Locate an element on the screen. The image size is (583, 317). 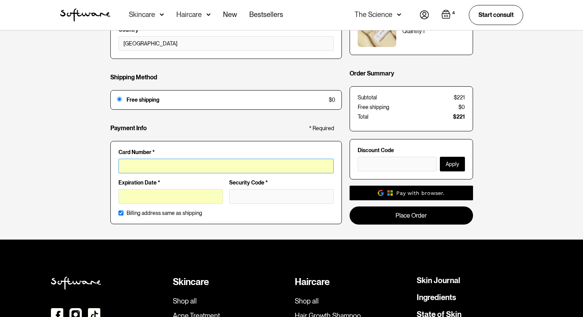
label: Security Code * is located at coordinates (281, 183).